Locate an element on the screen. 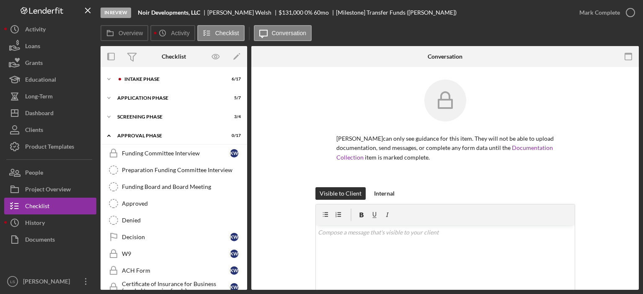 Image resolution: width=643 pixels, height=294 pixels. div: Educational is located at coordinates (41, 80).